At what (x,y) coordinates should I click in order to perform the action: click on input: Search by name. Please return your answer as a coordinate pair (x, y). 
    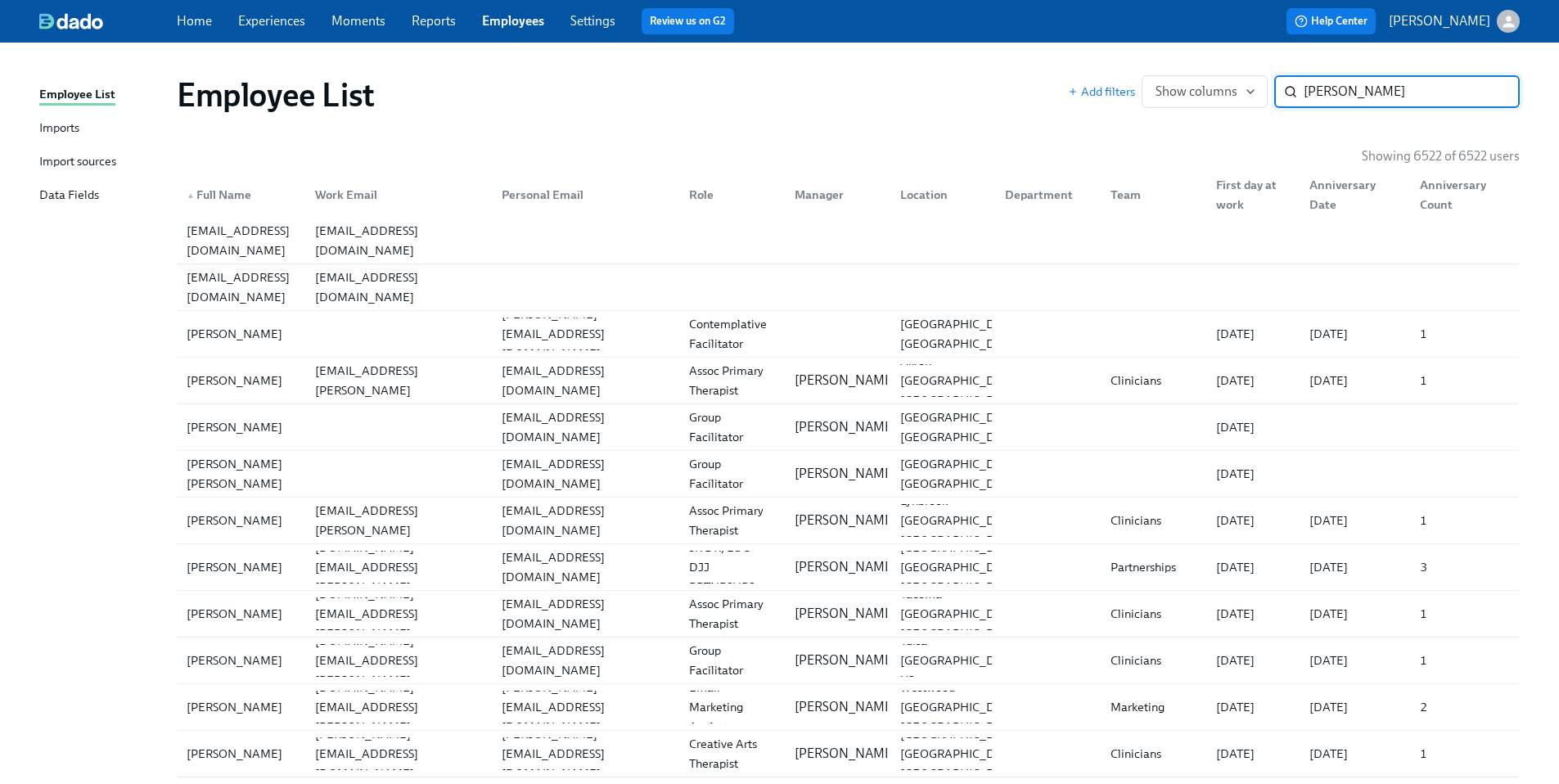
    Looking at the image, I should click on (1412, 92).